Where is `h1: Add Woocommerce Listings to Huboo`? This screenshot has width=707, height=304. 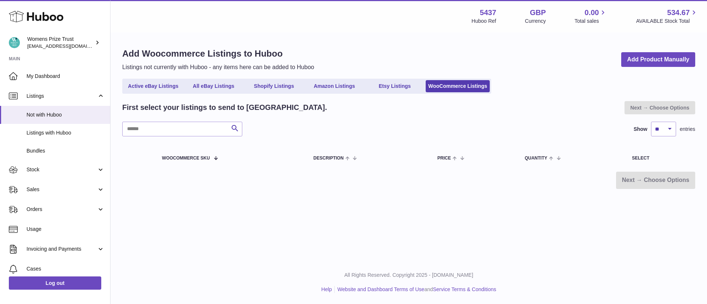
h1: Add Woocommerce Listings to Huboo is located at coordinates (218, 54).